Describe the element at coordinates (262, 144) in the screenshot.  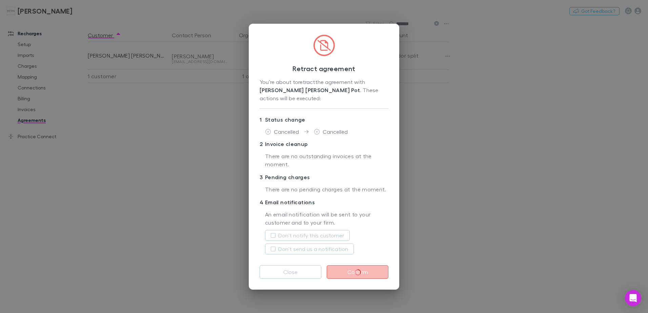
I see `div: 2` at that location.